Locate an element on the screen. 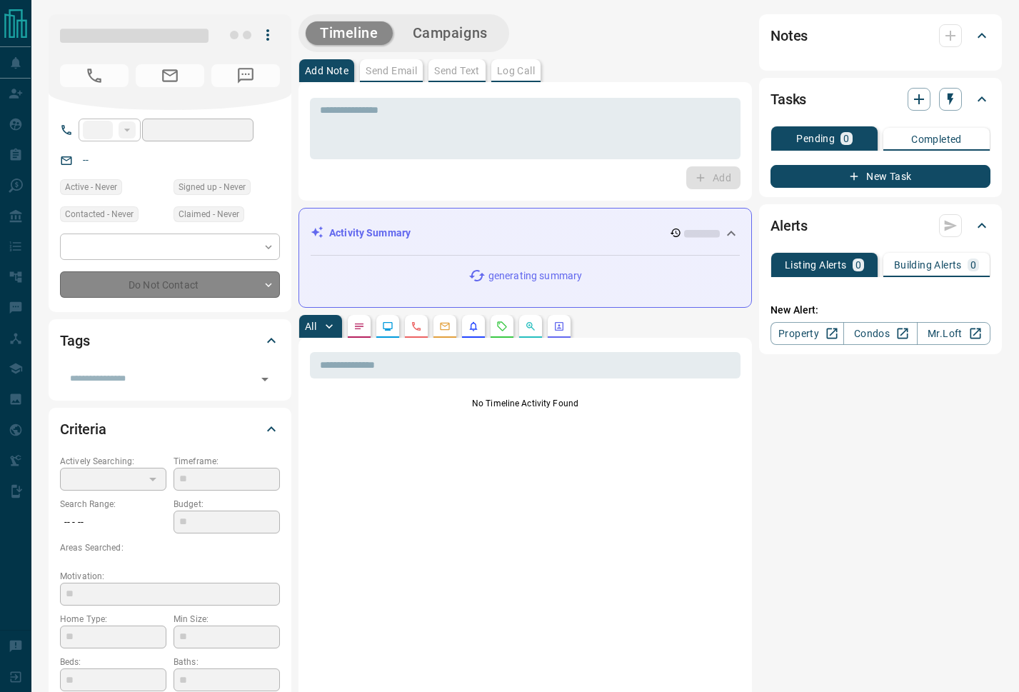  svg: Agent Actions is located at coordinates (559, 326).